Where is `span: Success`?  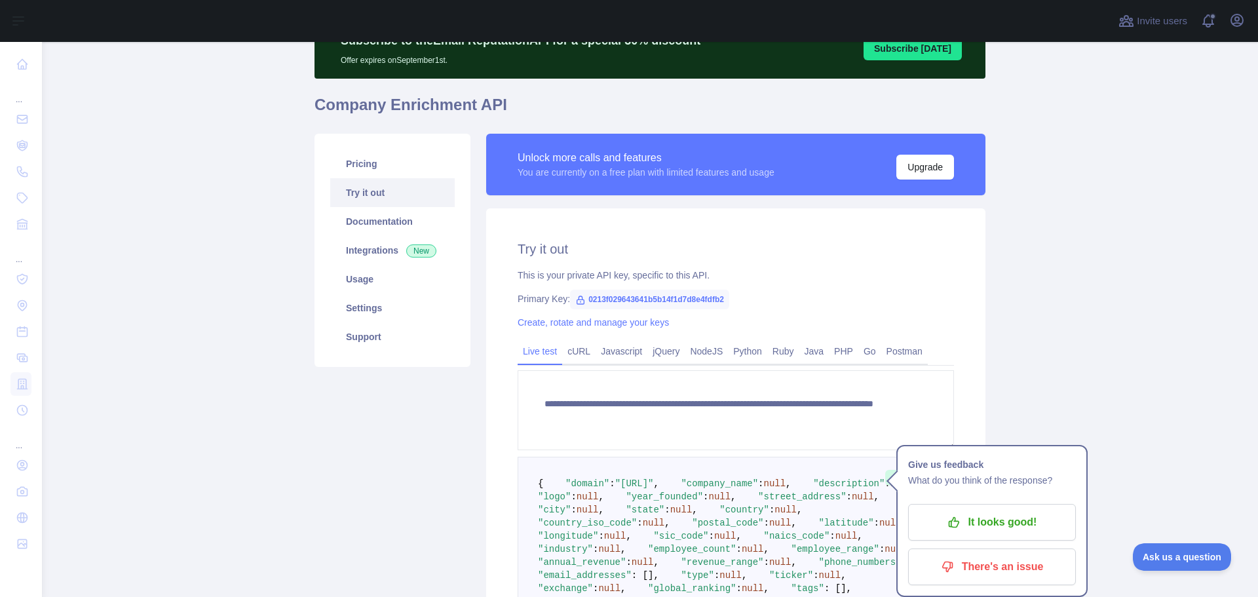
span: Success is located at coordinates (913, 478).